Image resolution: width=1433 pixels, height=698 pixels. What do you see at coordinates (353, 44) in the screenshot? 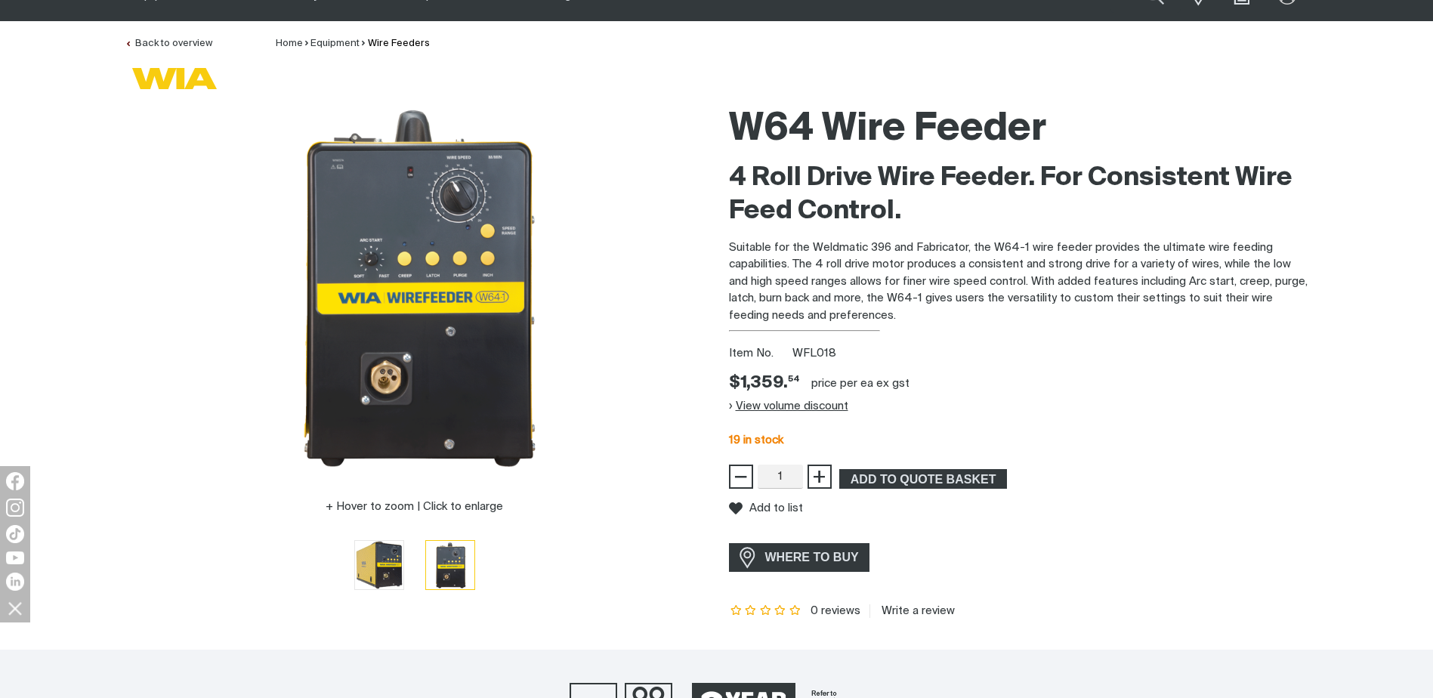
I see `nav: Breadcrumb` at bounding box center [353, 44].